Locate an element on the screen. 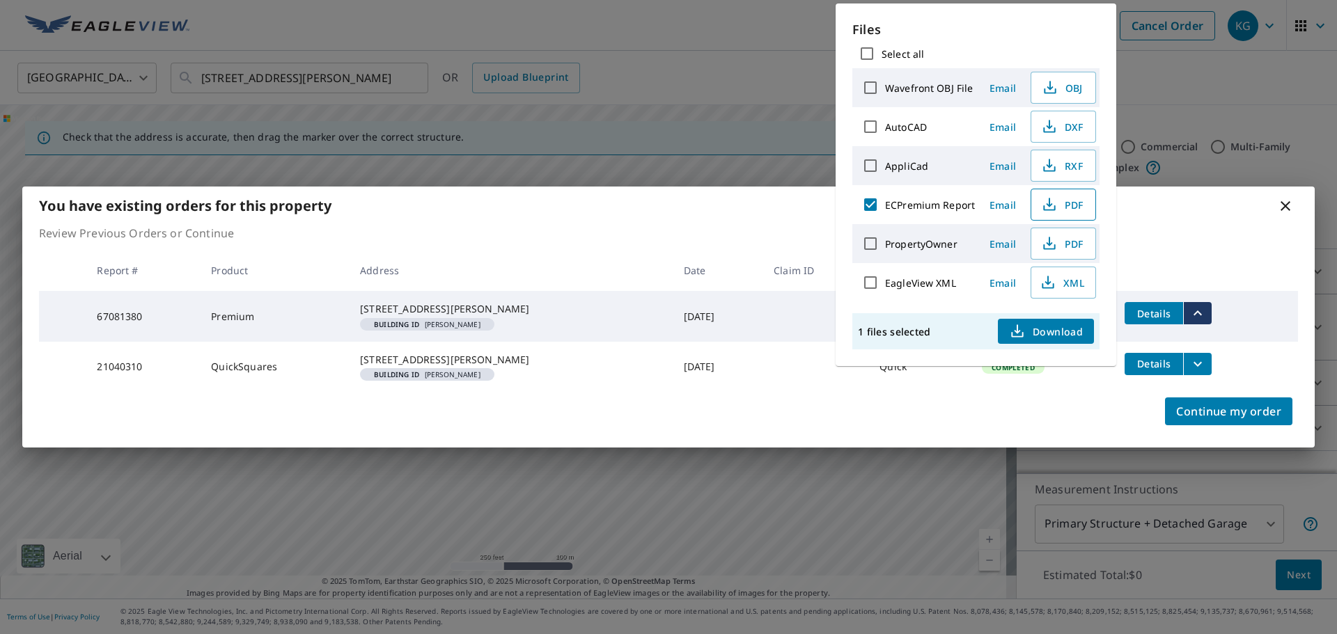  span: Download is located at coordinates (1046, 331).